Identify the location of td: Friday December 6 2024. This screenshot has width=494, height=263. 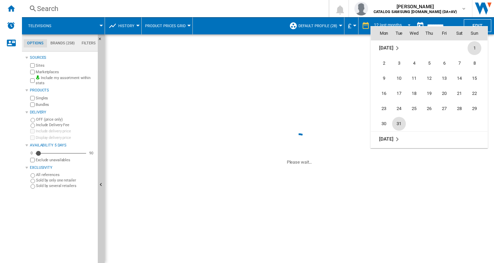
(444, 63).